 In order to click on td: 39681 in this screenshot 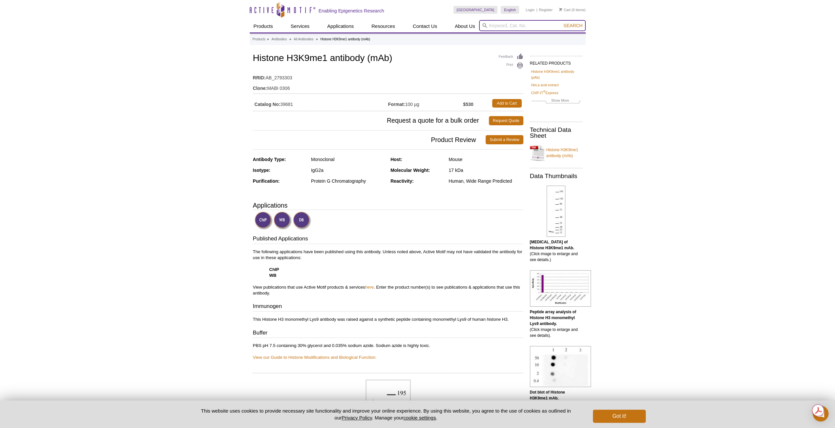, I will do `click(321, 103)`.